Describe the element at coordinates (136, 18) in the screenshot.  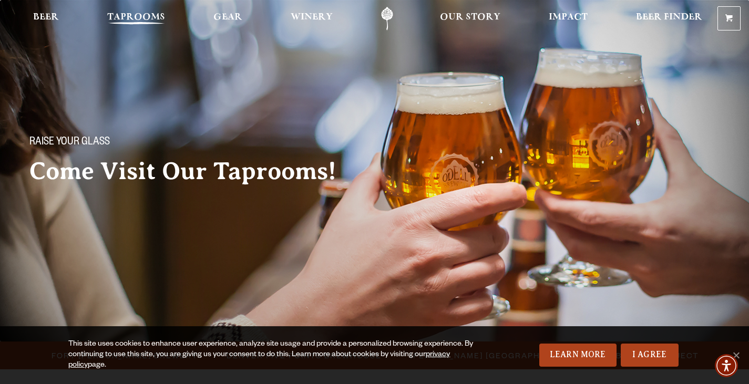
I see `a: Taprooms` at that location.